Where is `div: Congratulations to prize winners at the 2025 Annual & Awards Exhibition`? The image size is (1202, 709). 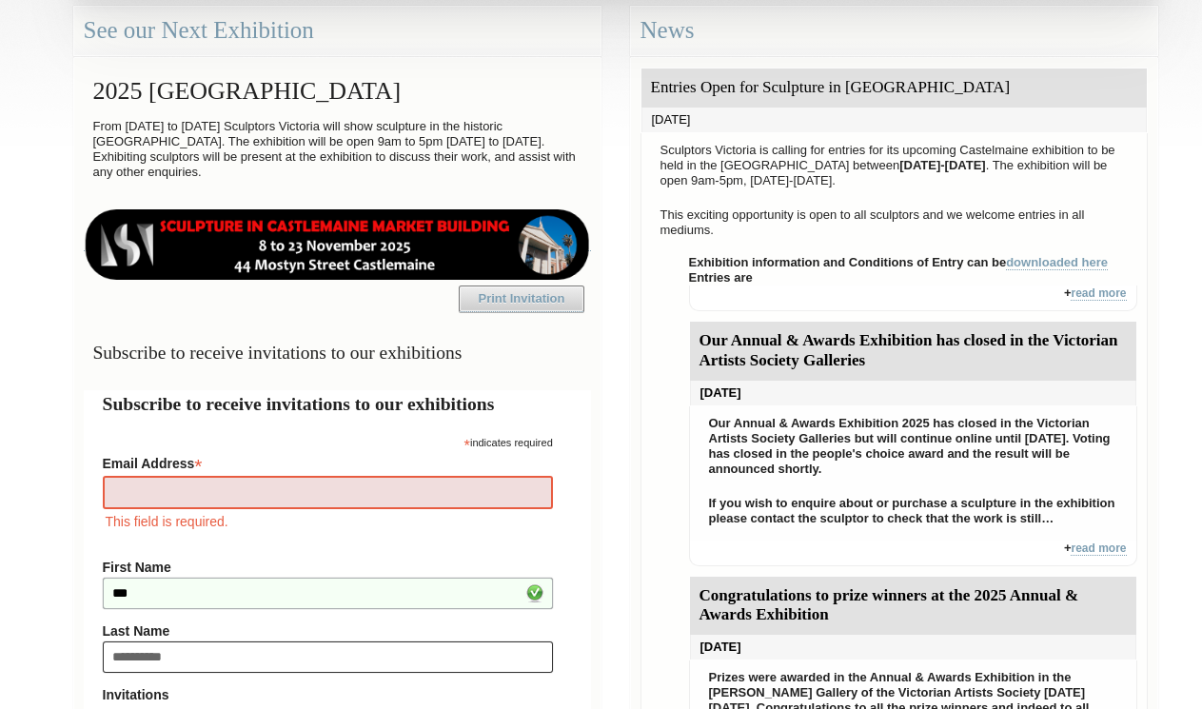 div: Congratulations to prize winners at the 2025 Annual & Awards Exhibition is located at coordinates (913, 606).